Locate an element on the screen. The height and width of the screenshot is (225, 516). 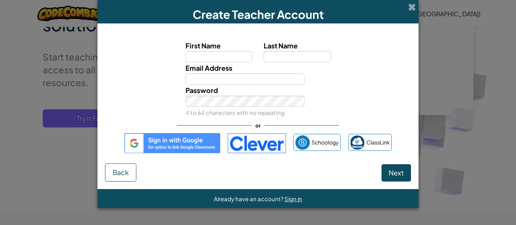
span: ClassLink is located at coordinates (378, 142).